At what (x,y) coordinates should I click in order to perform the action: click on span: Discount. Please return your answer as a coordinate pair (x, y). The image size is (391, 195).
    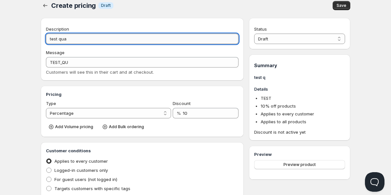
    Looking at the image, I should click on (181, 103).